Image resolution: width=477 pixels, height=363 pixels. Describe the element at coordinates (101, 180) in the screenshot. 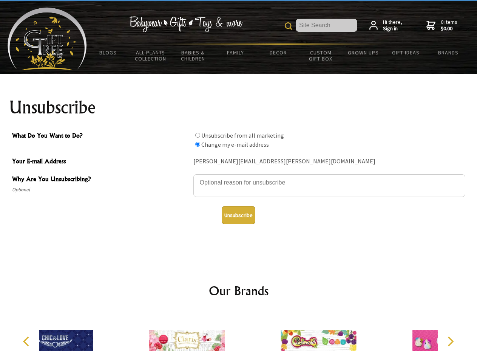

I see `span: Why Are You Unsubscribing?` at that location.